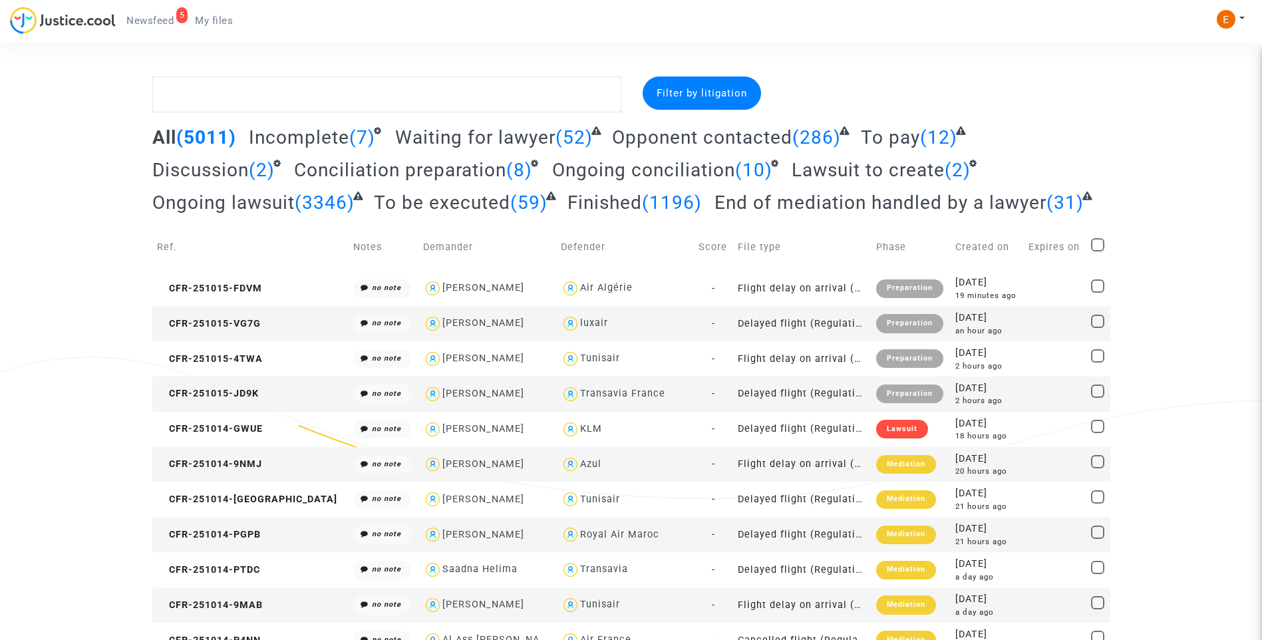 This screenshot has width=1262, height=640. Describe the element at coordinates (902, 429) in the screenshot. I see `div: Lawsuit` at that location.